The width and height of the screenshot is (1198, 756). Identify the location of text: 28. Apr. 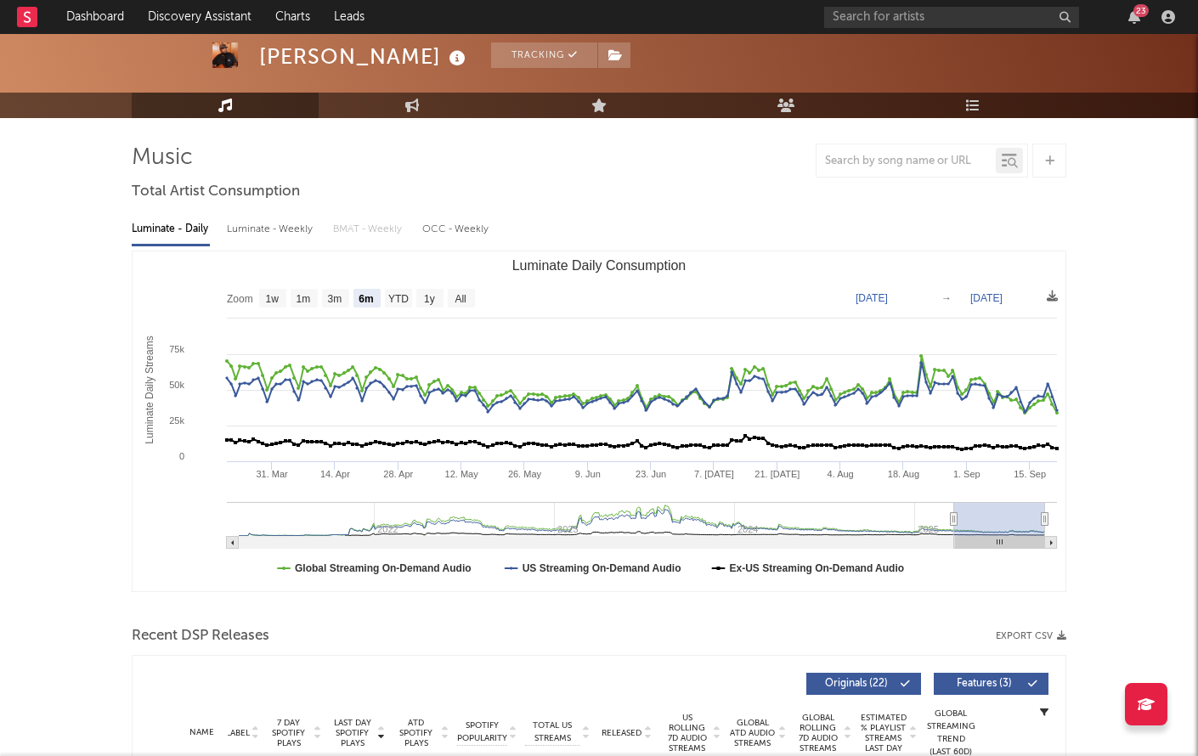
(398, 474).